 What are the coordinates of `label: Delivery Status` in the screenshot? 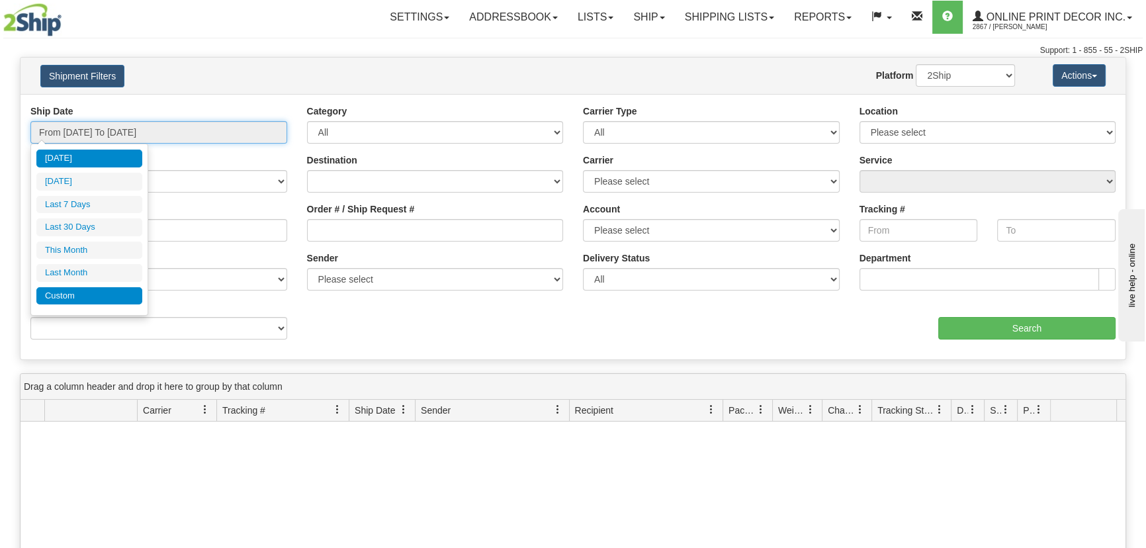 It's located at (616, 258).